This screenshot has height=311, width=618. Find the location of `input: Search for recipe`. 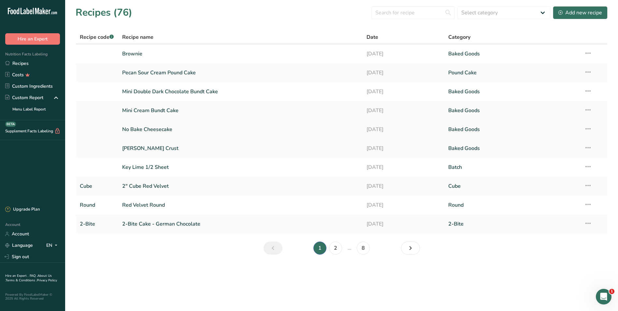

input: Search for recipe is located at coordinates (413, 13).